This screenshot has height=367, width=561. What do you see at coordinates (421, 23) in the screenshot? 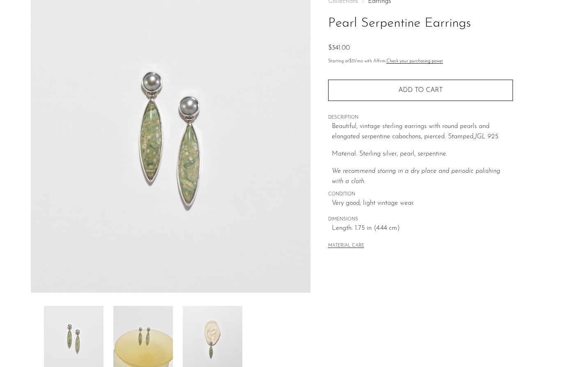
I see `h1: Pearl Serpentine Earrings` at bounding box center [421, 23].